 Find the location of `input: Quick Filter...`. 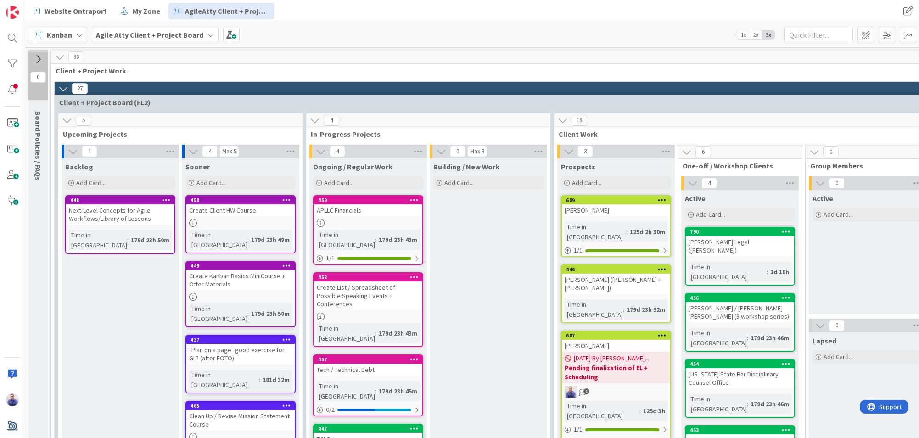

input: Quick Filter... is located at coordinates (818, 35).